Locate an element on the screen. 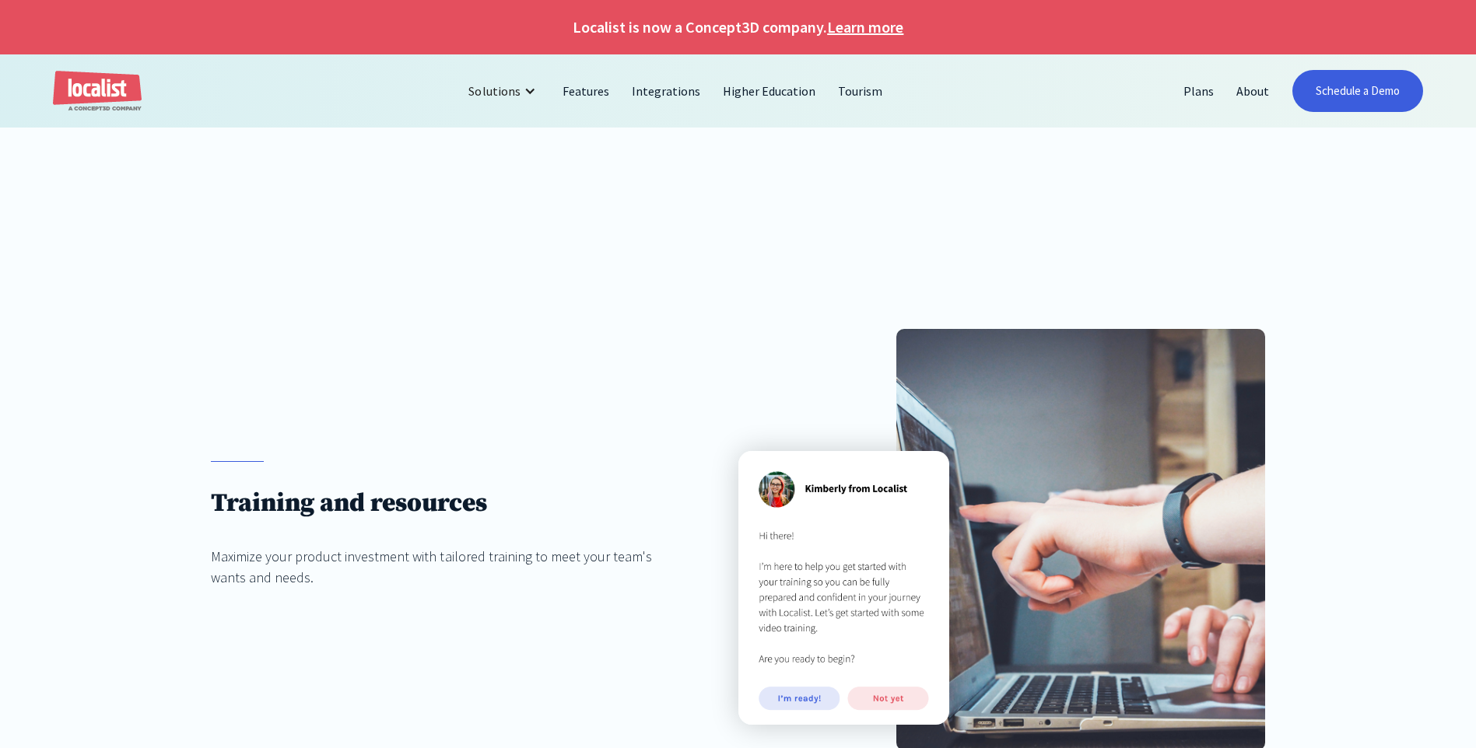 The image size is (1476, 748). a: About is located at coordinates (1253, 91).